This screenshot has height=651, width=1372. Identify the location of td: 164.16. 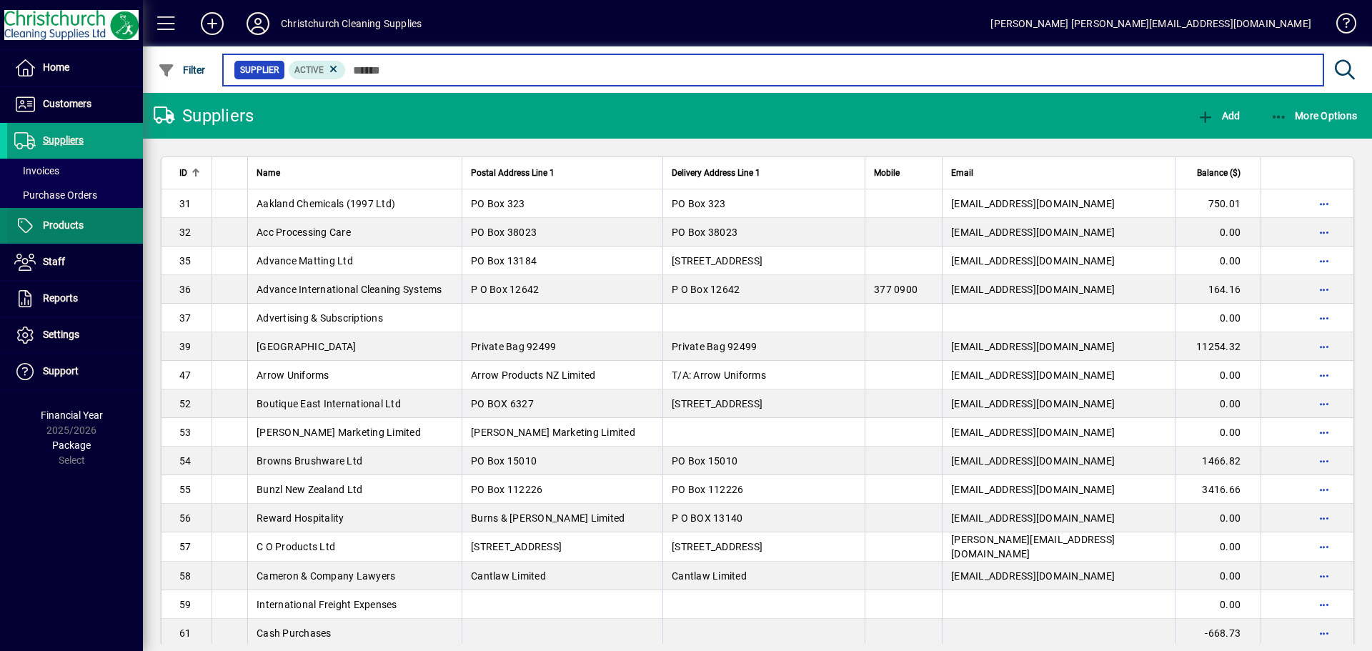
(1218, 290).